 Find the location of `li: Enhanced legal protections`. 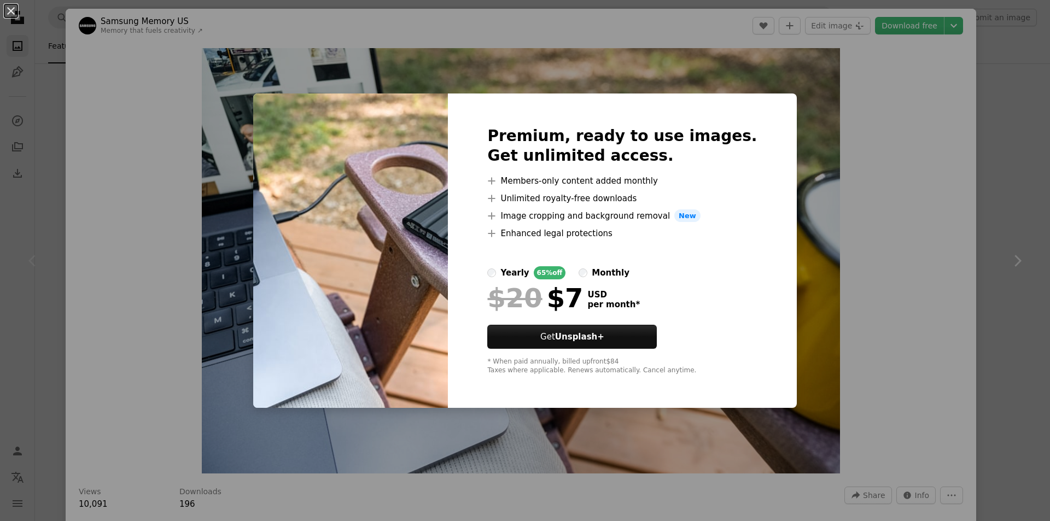

li: Enhanced legal protections is located at coordinates (622, 234).